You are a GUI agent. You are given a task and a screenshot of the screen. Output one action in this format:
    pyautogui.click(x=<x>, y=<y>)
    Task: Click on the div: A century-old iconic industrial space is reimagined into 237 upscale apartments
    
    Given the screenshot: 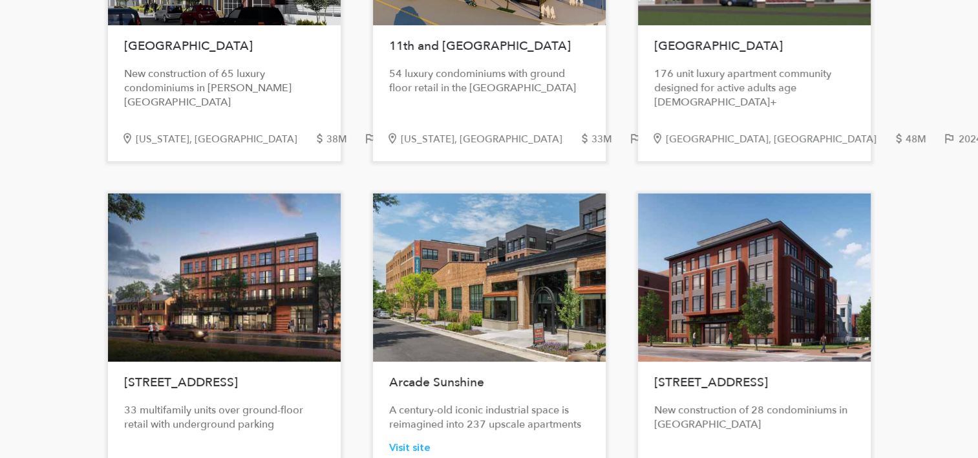 What is the action you would take?
    pyautogui.click(x=489, y=417)
    